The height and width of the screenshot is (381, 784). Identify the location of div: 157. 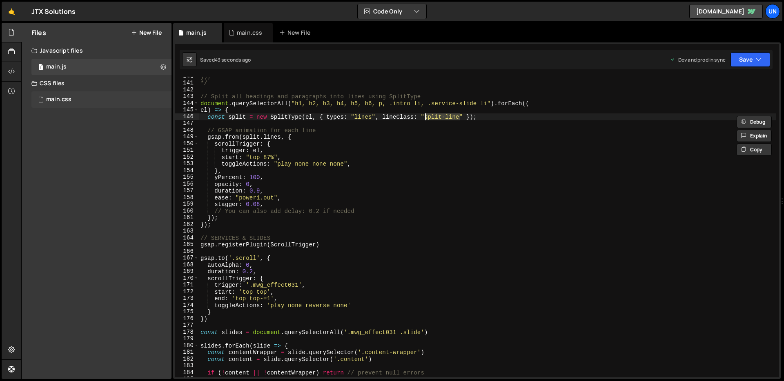
(186, 191).